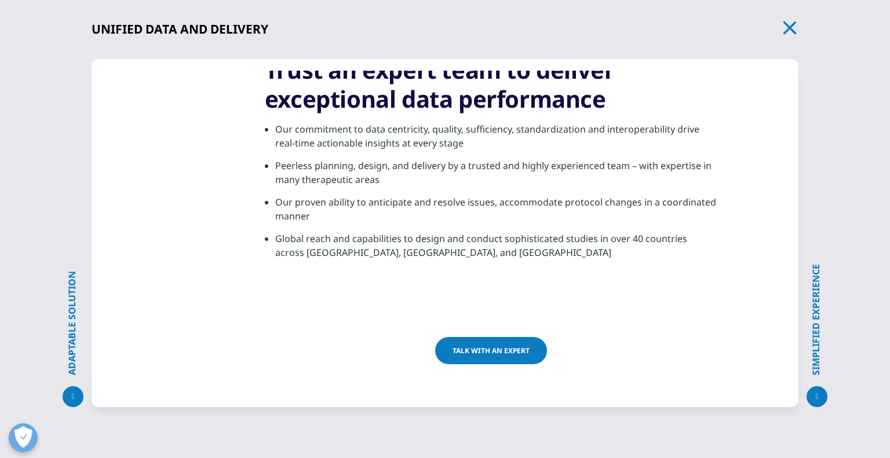 The image size is (890, 458). Describe the element at coordinates (496, 177) in the screenshot. I see `li: Peerless planning, design, and delivery by a trusted and highly experienced team – with expertise...` at that location.